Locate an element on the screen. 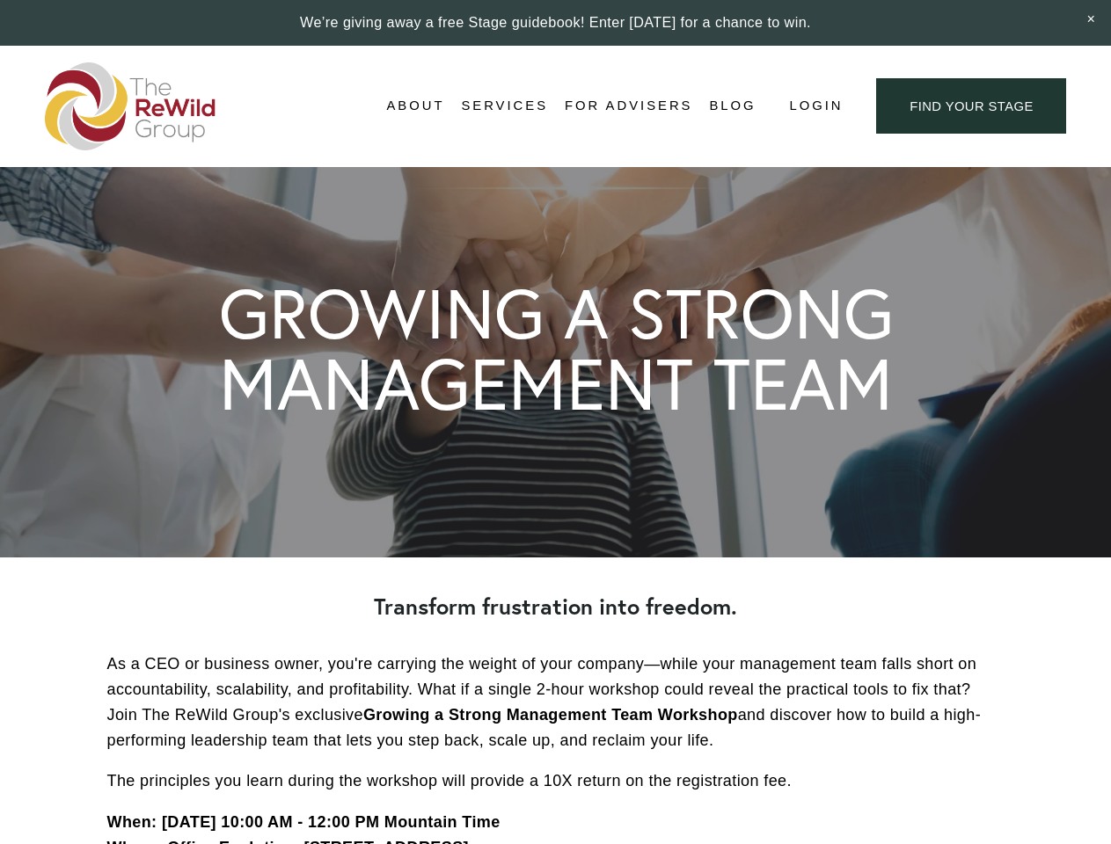 This screenshot has width=1111, height=844. a: find your stage is located at coordinates (971, 106).